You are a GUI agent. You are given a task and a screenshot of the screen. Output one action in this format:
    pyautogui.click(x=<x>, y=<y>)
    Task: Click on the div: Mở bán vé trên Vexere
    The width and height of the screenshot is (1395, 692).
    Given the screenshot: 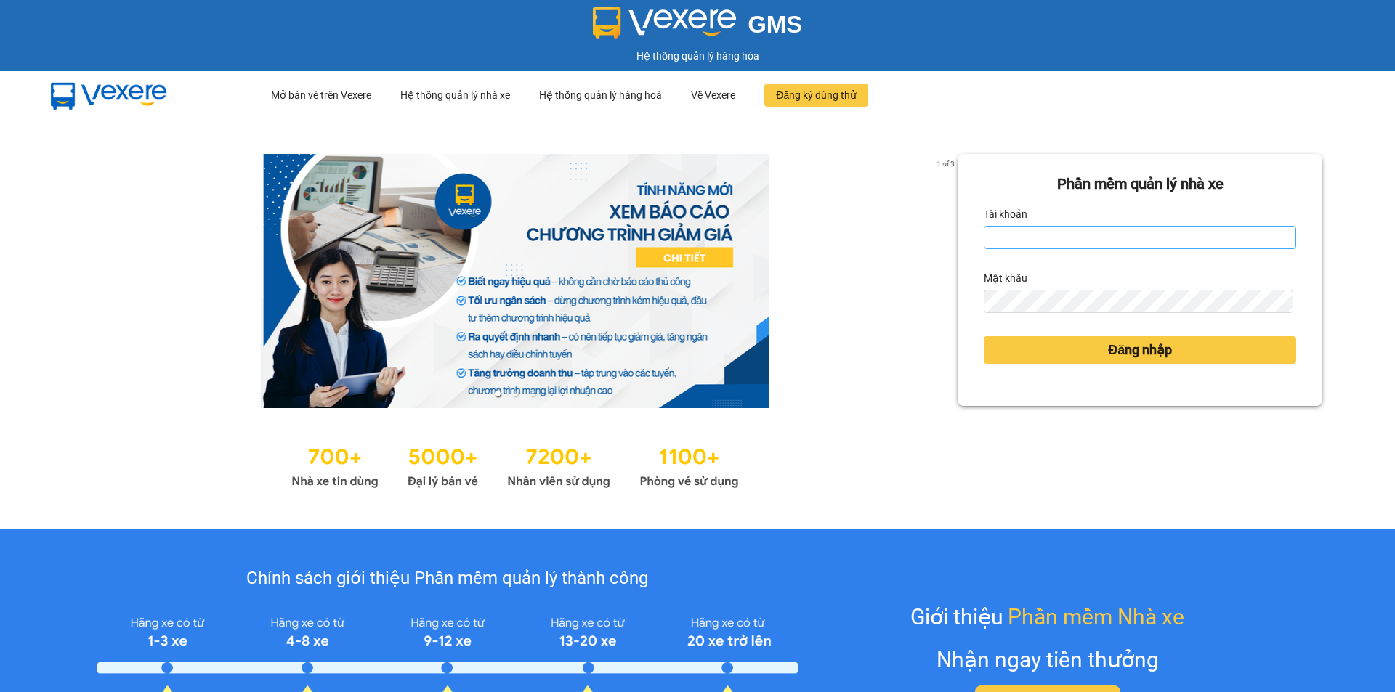 What is the action you would take?
    pyautogui.click(x=321, y=95)
    